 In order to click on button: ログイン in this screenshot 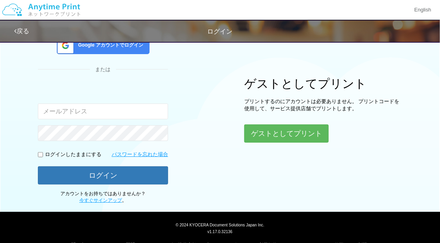, I will do `click(103, 175)`.